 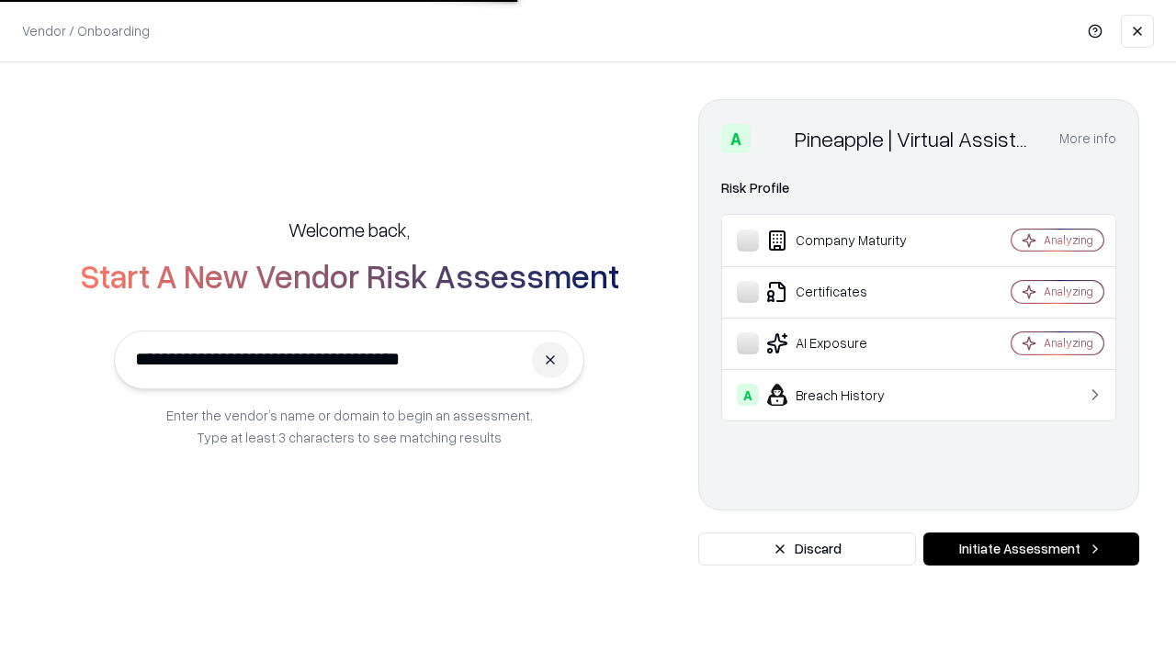 I want to click on button: Discard, so click(x=807, y=549).